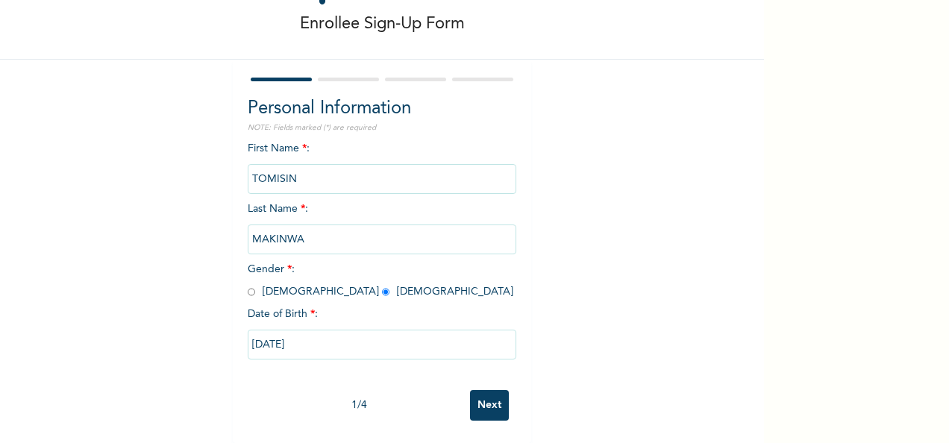  I want to click on span: First Name :, so click(382, 163).